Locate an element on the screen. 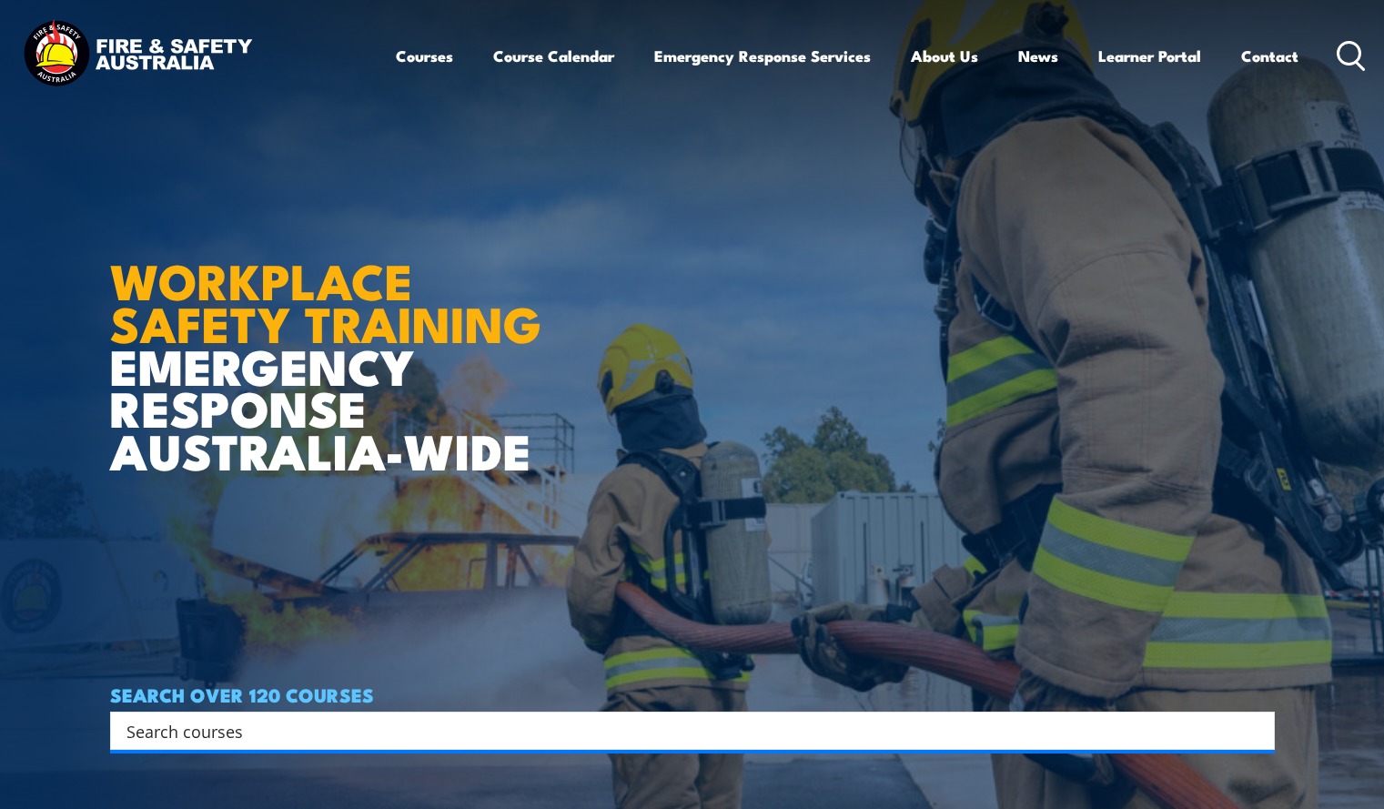  a: Course Calendar is located at coordinates (553, 56).